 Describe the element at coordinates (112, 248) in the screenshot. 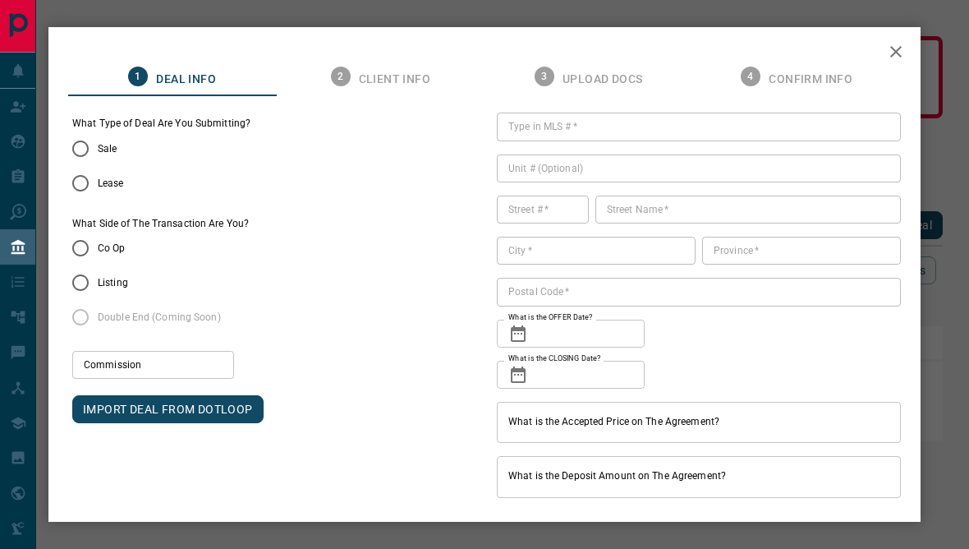

I see `span: Co Op` at that location.